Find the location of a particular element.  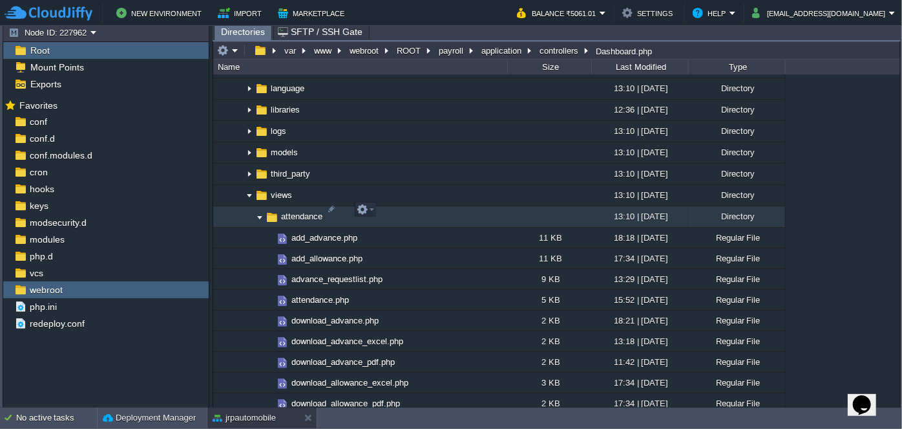

a: webroot is located at coordinates (46, 290).